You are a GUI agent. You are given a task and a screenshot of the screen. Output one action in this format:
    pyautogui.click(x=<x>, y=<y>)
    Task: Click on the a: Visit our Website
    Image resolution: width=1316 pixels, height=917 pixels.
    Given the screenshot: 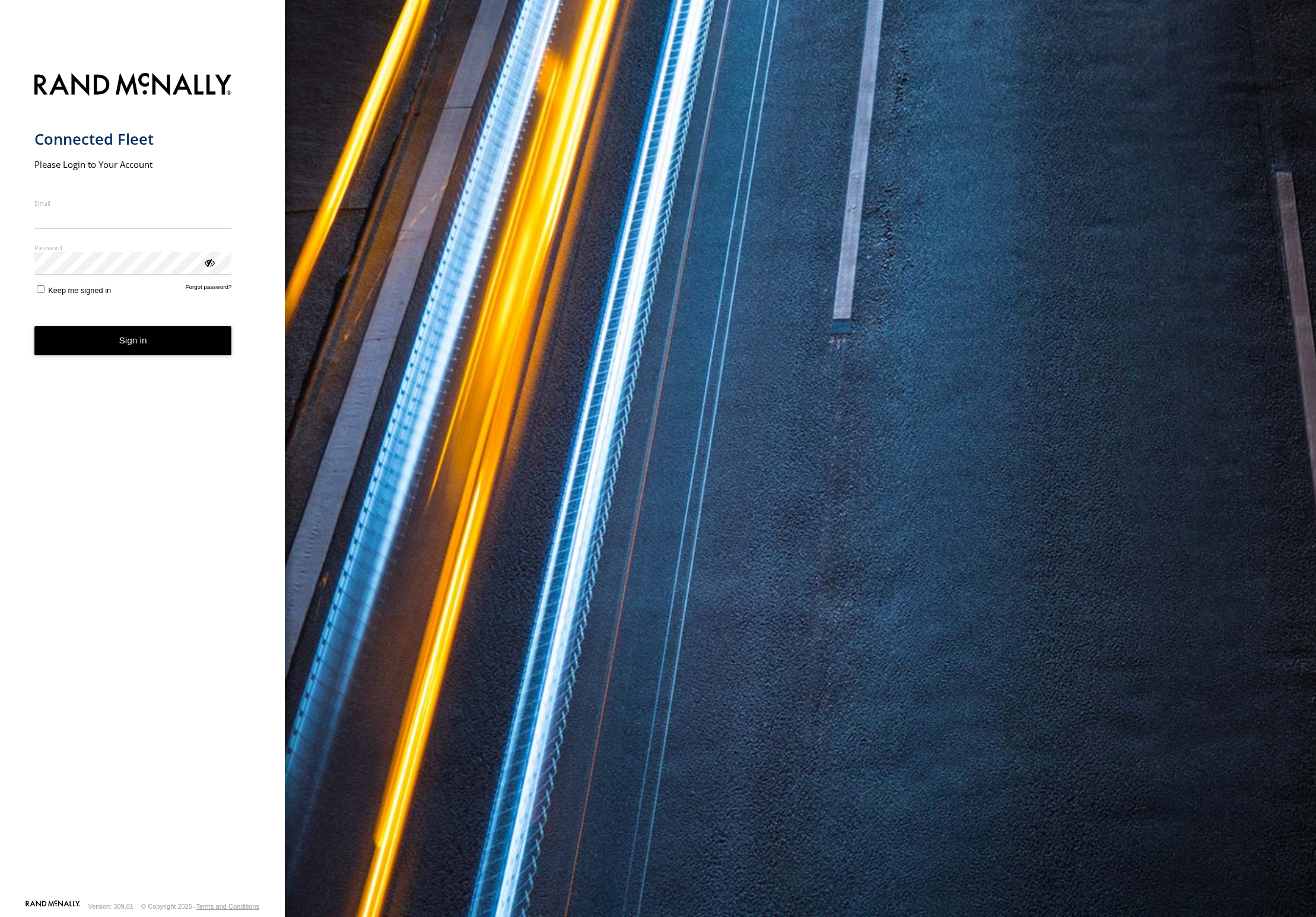 What is the action you would take?
    pyautogui.click(x=53, y=907)
    